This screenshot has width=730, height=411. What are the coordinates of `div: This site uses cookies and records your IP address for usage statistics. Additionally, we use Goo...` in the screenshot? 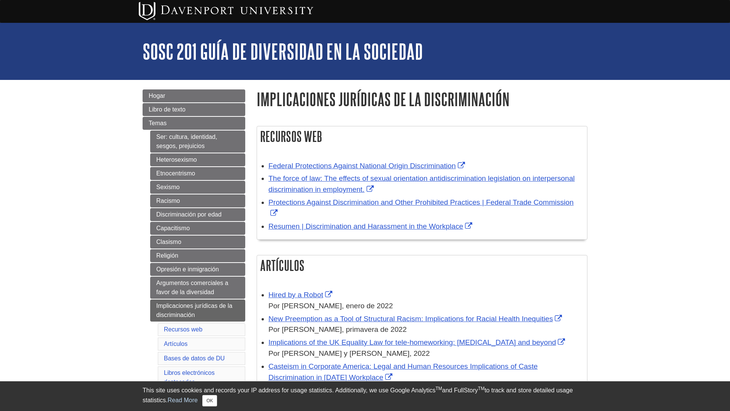 It's located at (365, 396).